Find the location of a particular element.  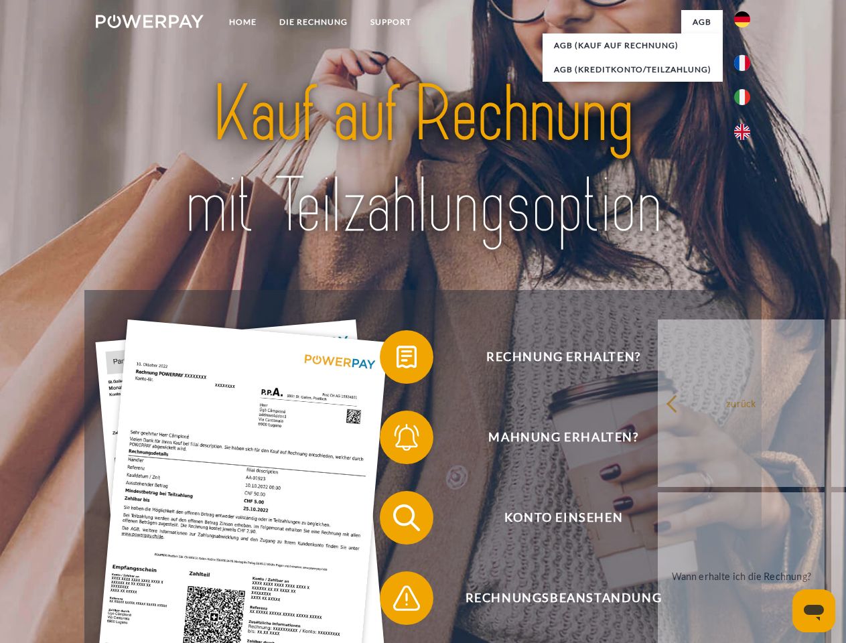

button: Rechnungsbeanstandung is located at coordinates (554, 598).